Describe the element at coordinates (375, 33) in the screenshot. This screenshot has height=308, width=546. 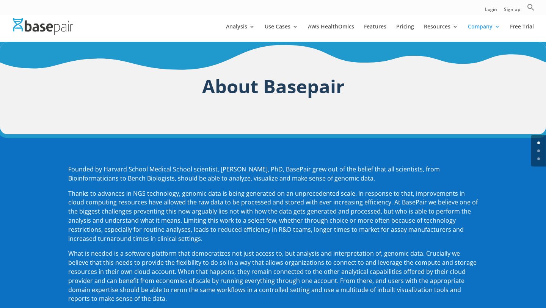
I see `a: Features` at that location.